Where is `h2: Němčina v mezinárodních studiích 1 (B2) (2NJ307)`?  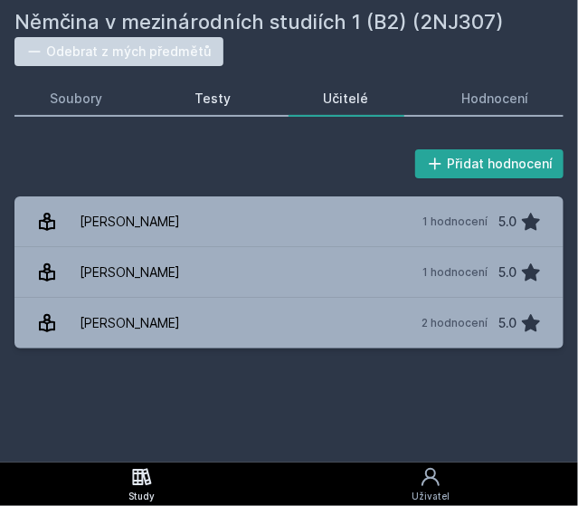
h2: Němčina v mezinárodních studiích 1 (B2) (2NJ307) is located at coordinates (289, 22).